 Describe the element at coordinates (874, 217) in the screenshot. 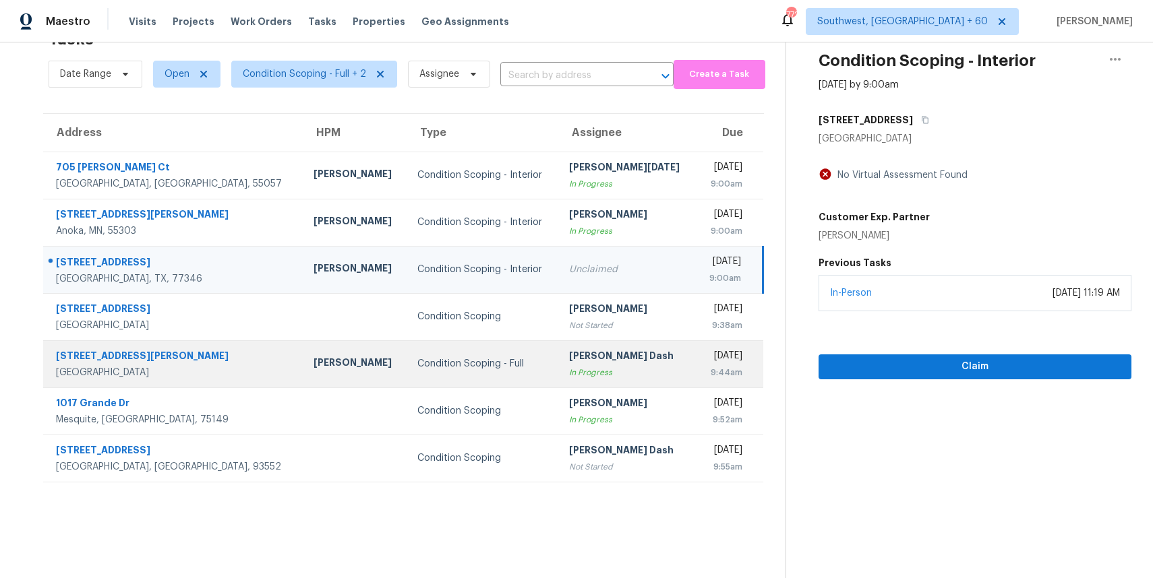

I see `h5: Customer Exp. Partner` at that location.